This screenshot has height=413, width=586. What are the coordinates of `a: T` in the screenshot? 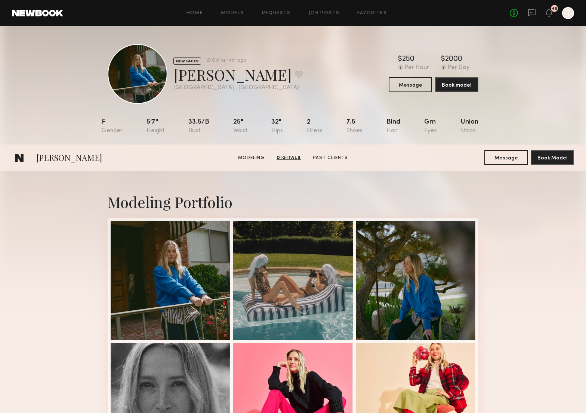 It's located at (568, 13).